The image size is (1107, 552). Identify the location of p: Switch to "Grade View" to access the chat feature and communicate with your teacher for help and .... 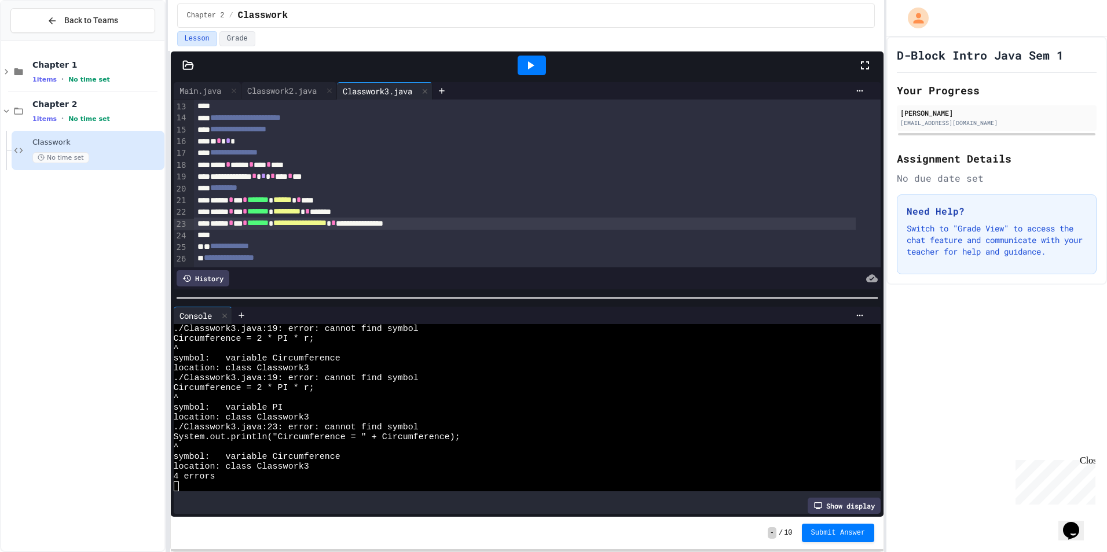
(997, 240).